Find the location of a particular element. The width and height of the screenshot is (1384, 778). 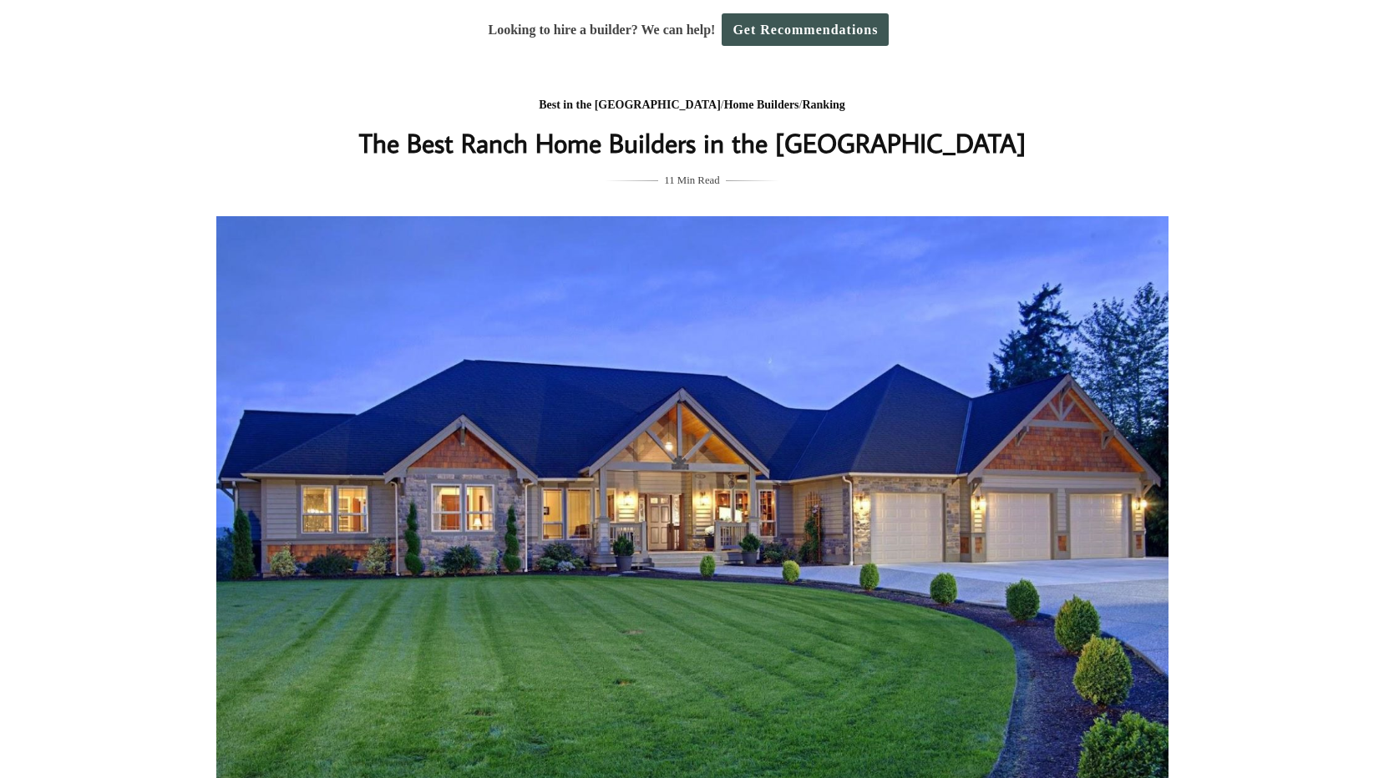

a: Ranking is located at coordinates (822, 104).